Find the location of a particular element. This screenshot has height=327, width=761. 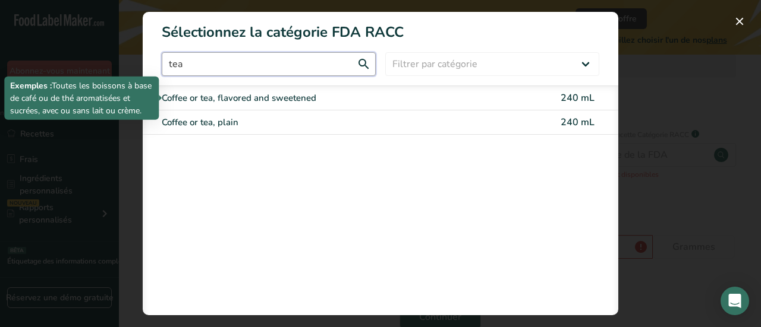

font: Toutes les boissons à base de café ou de thé aromatisées et sucrées, avec ou sans lait ou crème. is located at coordinates (81, 98).